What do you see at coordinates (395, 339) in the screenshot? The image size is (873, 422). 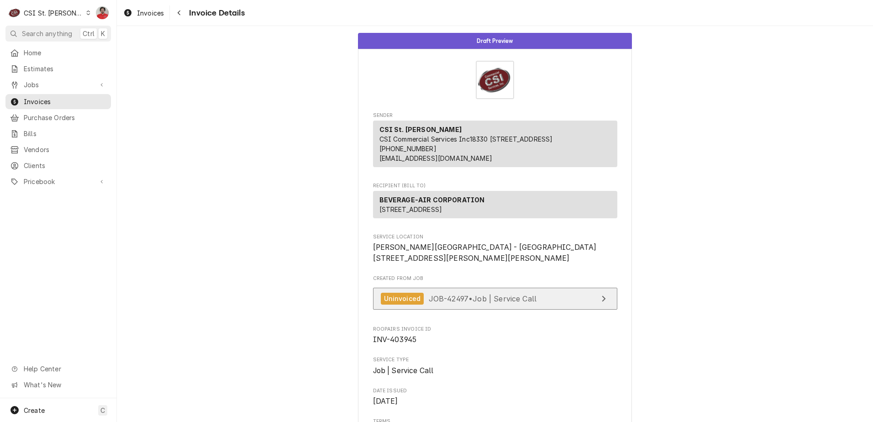 I see `span: INV-403945` at bounding box center [395, 339].